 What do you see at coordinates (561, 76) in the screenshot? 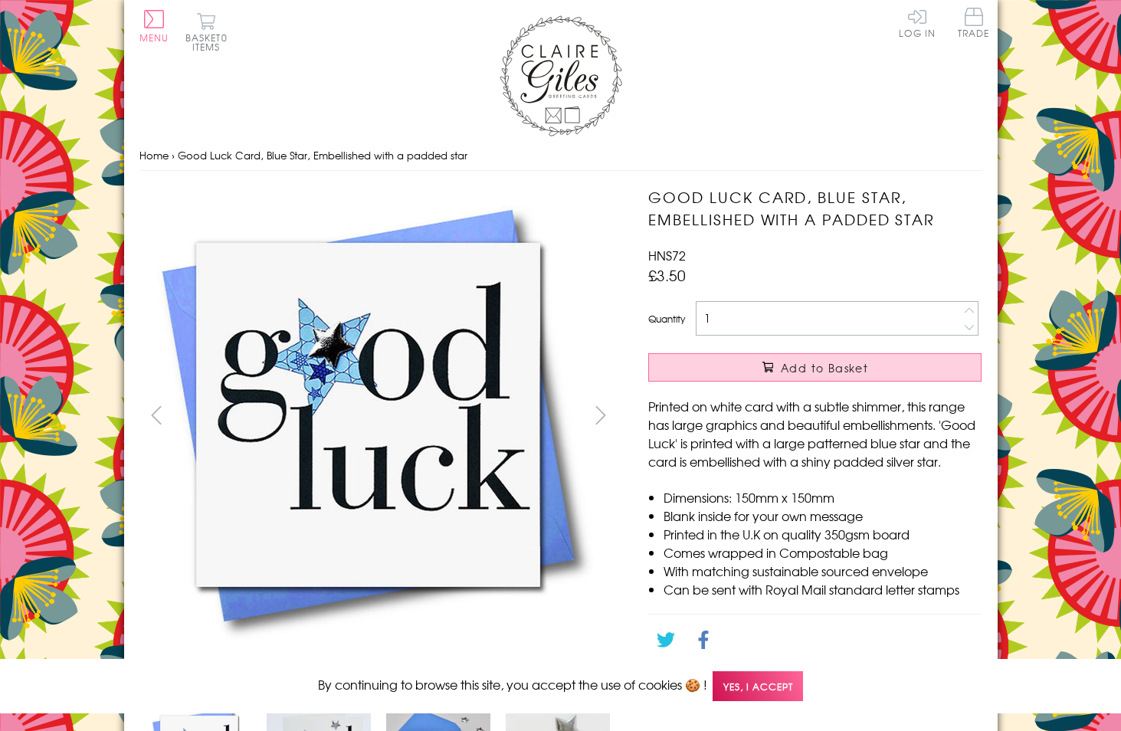
I see `img: Claire Giles Greetings Cards` at bounding box center [561, 76].